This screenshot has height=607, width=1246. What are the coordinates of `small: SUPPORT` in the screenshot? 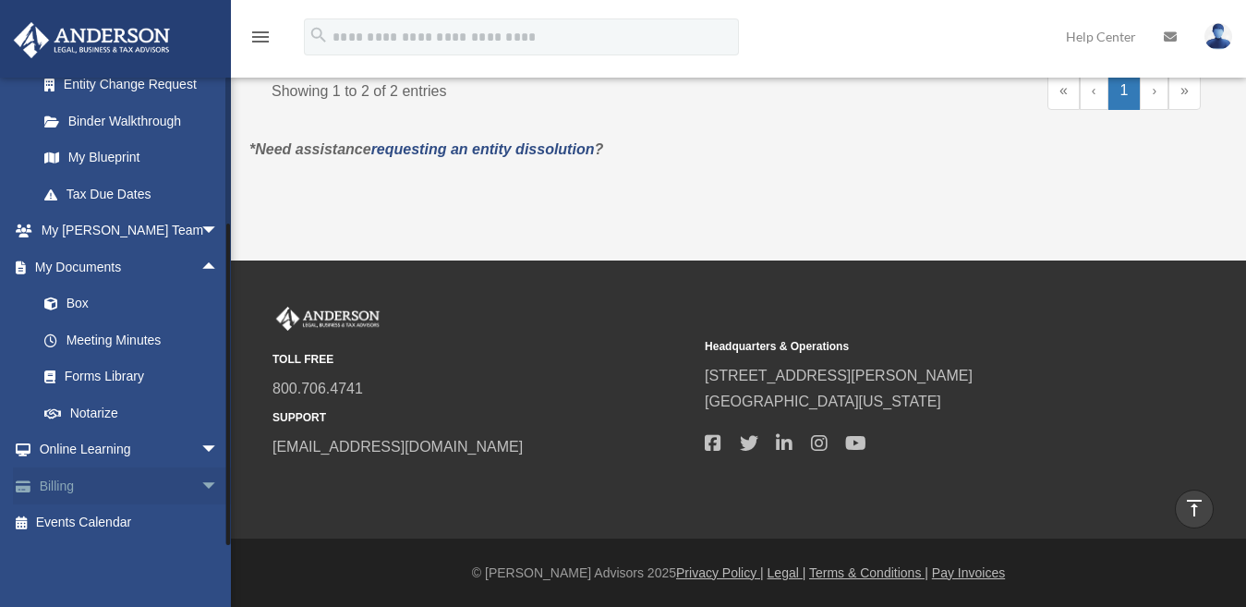 It's located at (482, 417).